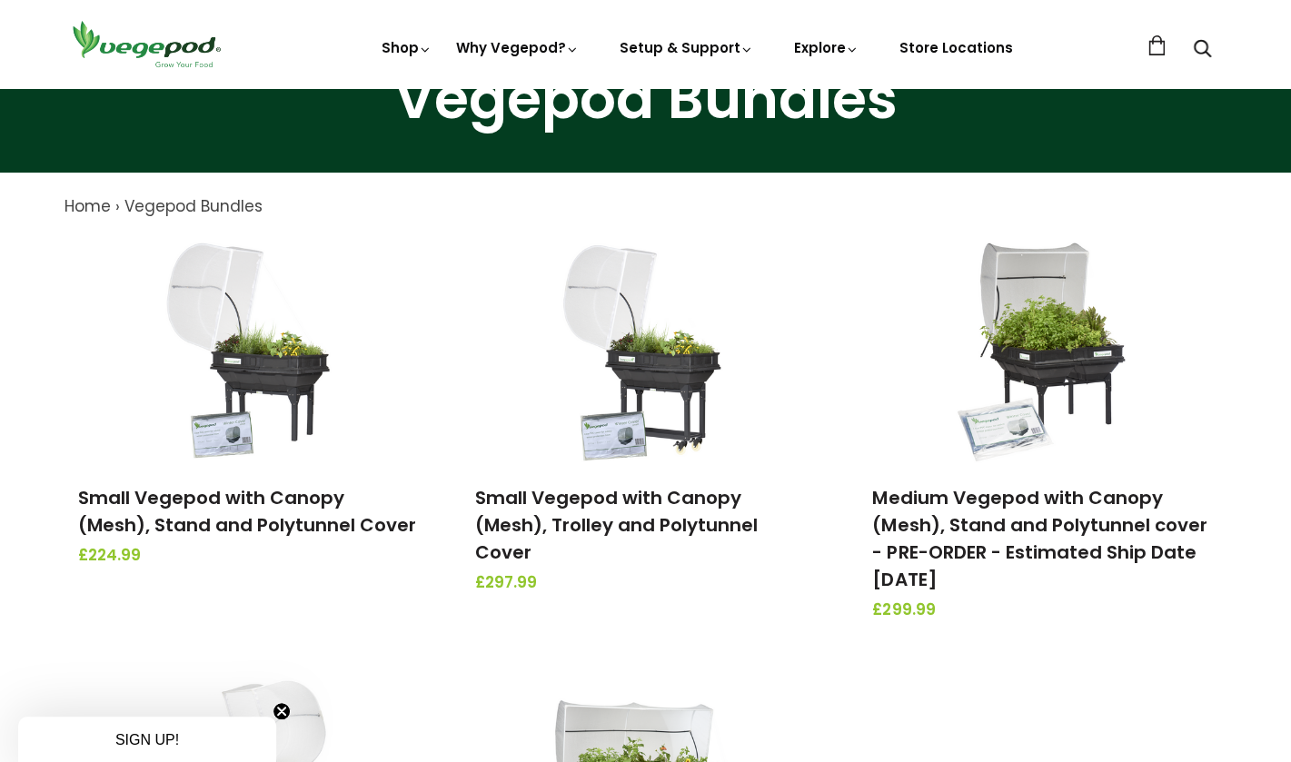 The image size is (1291, 762). I want to click on a: Shop, so click(407, 47).